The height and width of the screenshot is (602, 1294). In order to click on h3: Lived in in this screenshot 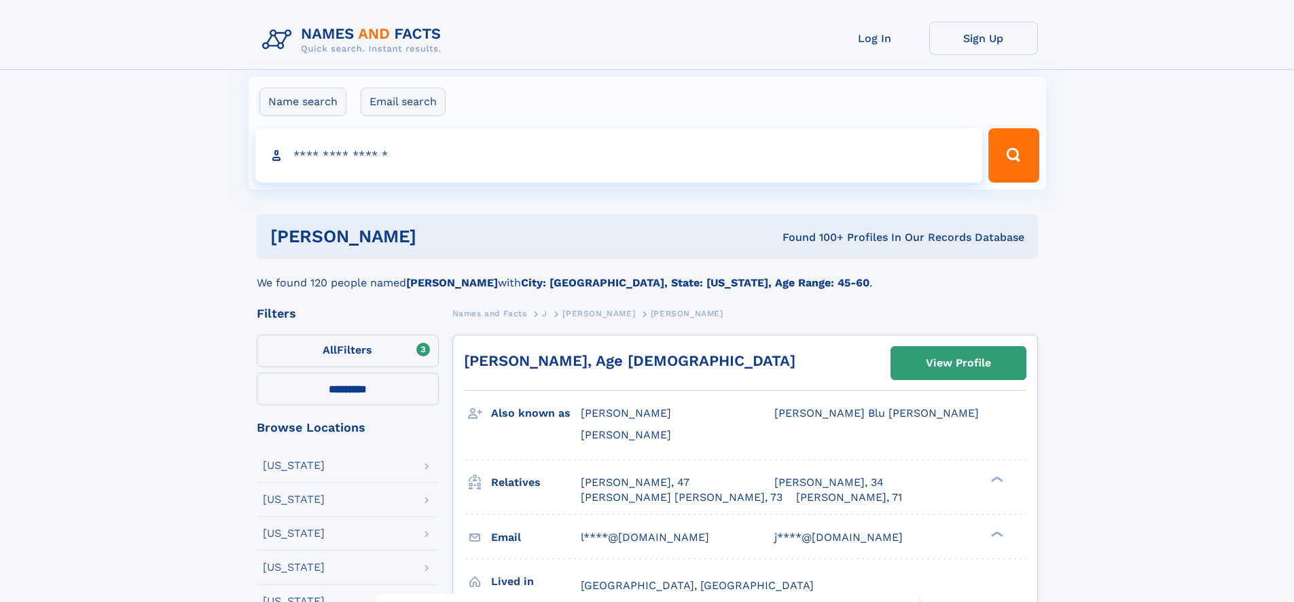, I will do `click(536, 582)`.